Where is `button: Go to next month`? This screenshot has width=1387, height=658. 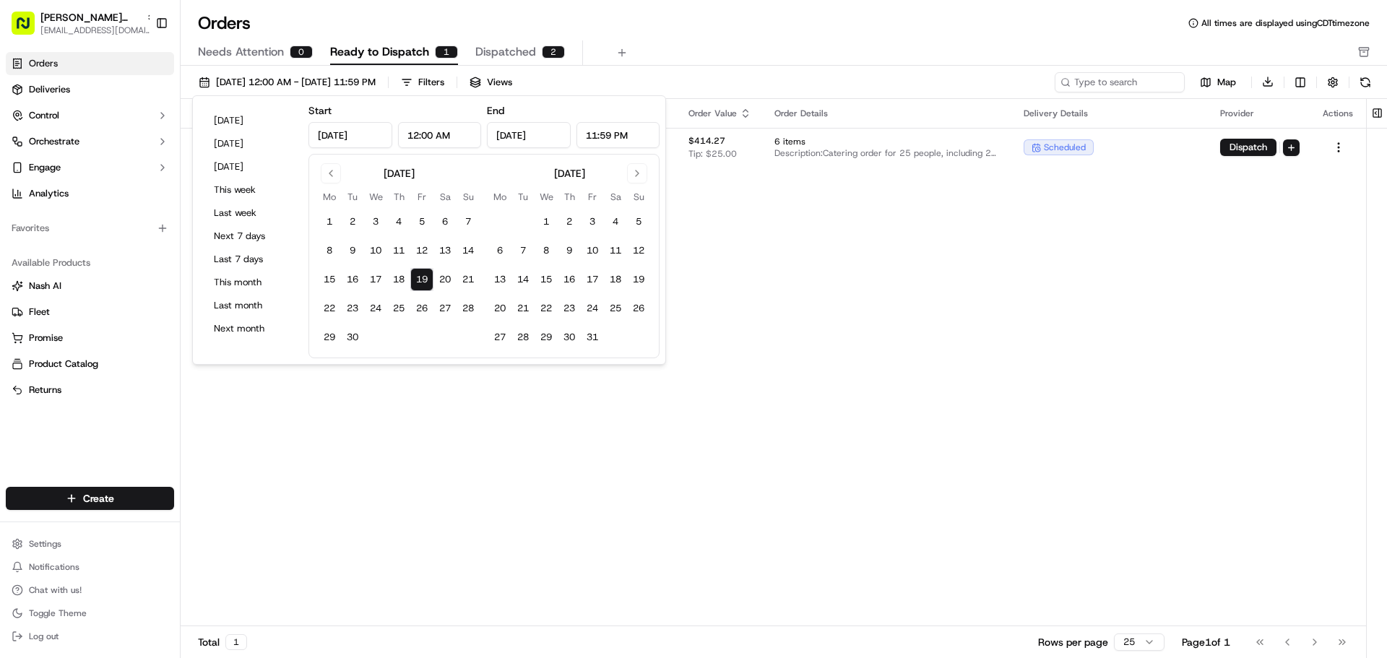 button: Go to next month is located at coordinates (637, 173).